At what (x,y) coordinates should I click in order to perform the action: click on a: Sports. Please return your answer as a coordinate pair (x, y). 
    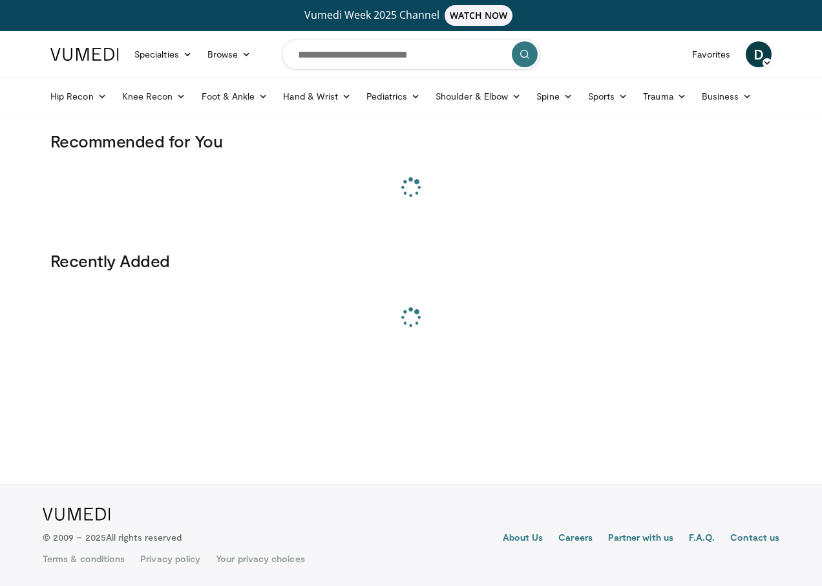
    Looking at the image, I should click on (608, 96).